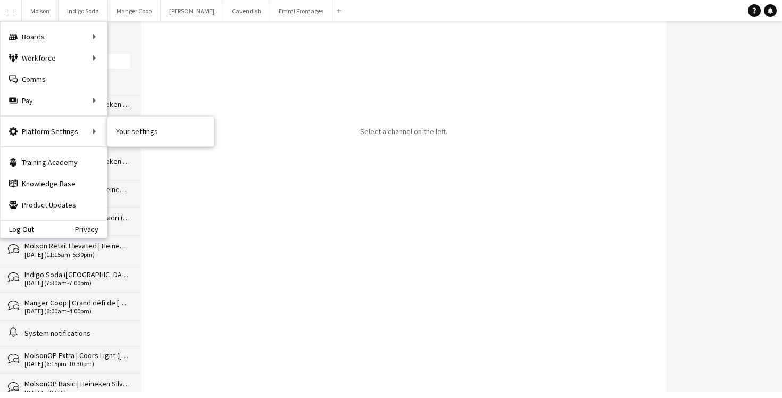 Image resolution: width=782 pixels, height=398 pixels. What do you see at coordinates (54, 162) in the screenshot?
I see `a: Training Academy` at bounding box center [54, 162].